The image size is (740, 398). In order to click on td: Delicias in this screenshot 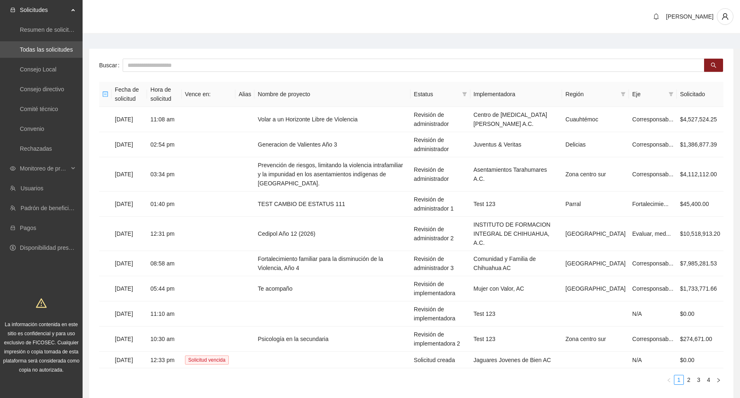, I will do `click(595, 144)`.